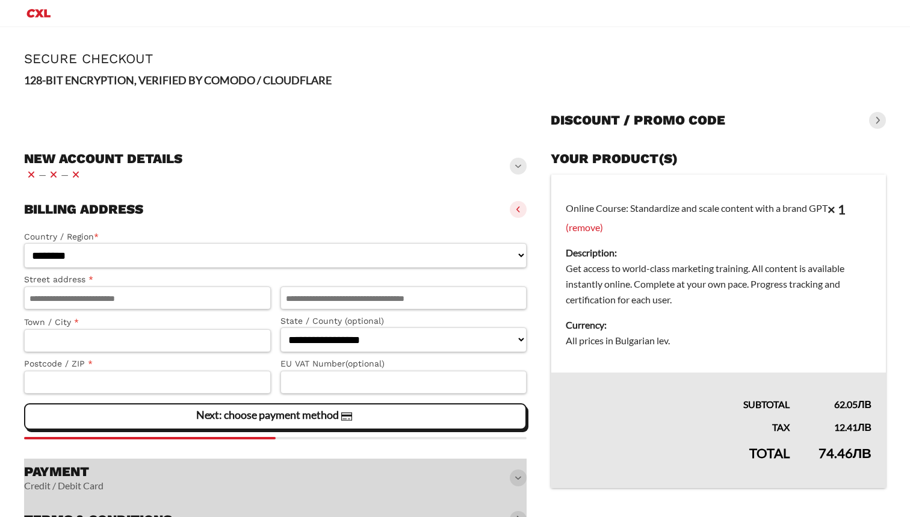  Describe the element at coordinates (719, 284) in the screenshot. I see `dd: Get access to world-class marketing training. All content is available instantly online. Complete...` at that location.